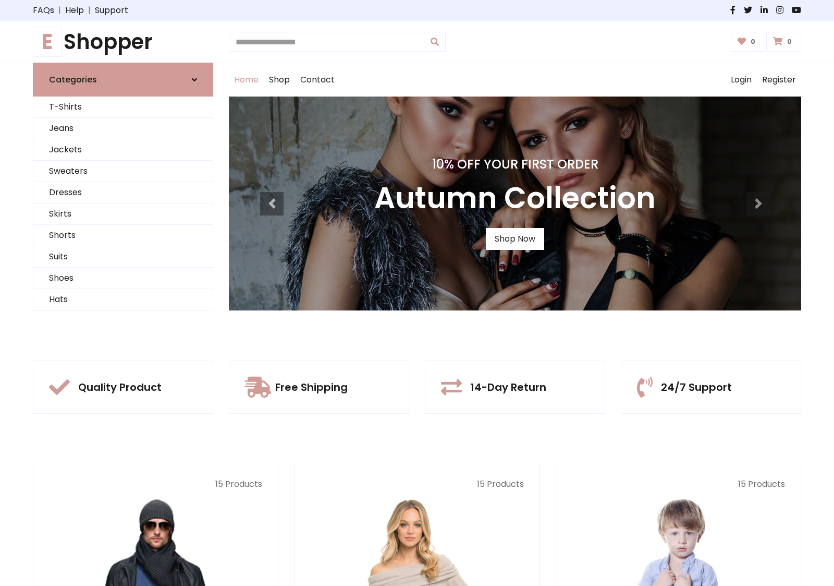 This screenshot has width=834, height=586. What do you see at coordinates (123, 257) in the screenshot?
I see `a: Suits` at bounding box center [123, 257].